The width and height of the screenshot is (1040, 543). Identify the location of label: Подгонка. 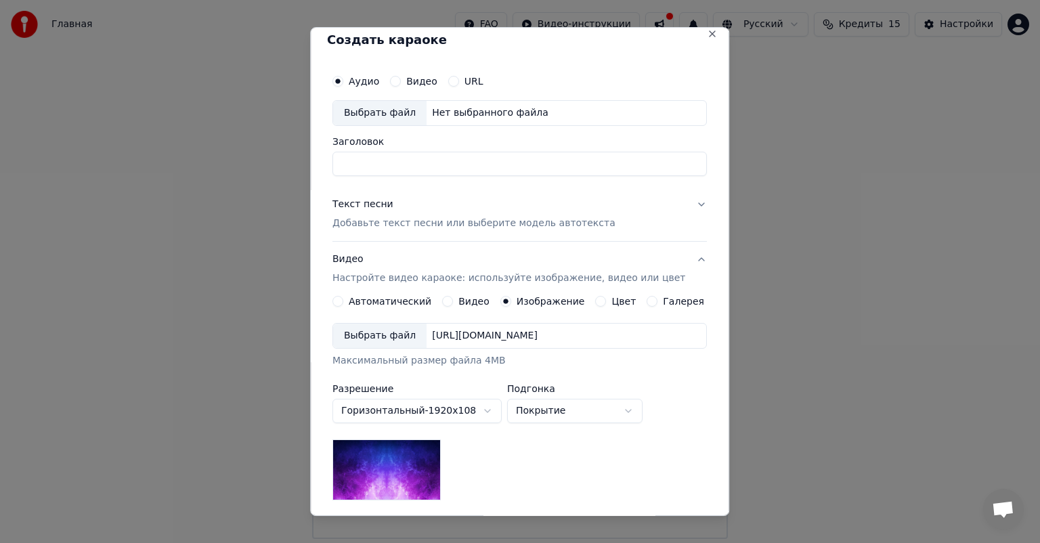
(575, 389).